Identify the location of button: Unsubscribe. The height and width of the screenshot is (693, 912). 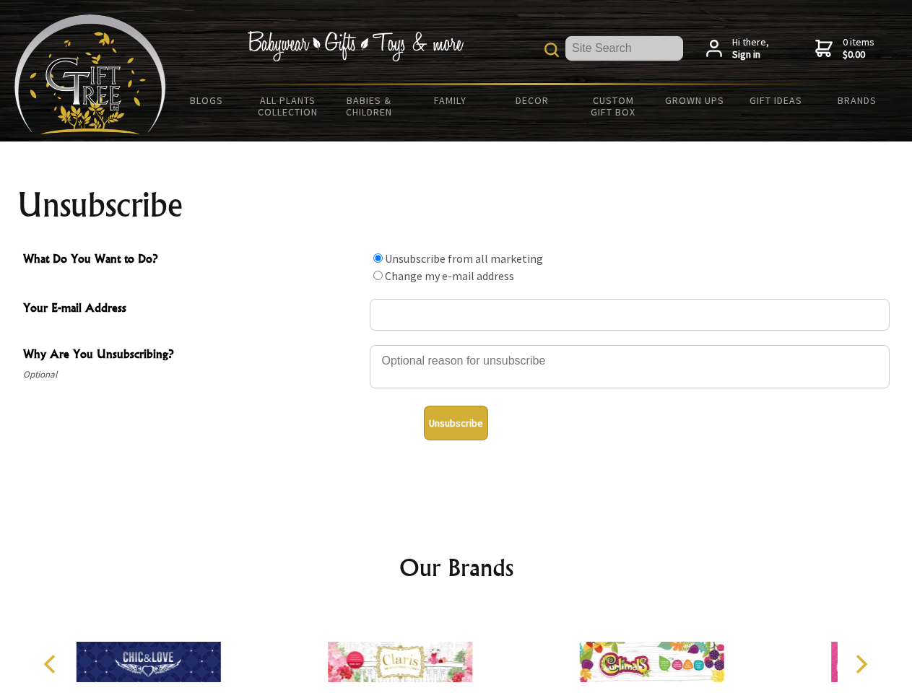
(455, 423).